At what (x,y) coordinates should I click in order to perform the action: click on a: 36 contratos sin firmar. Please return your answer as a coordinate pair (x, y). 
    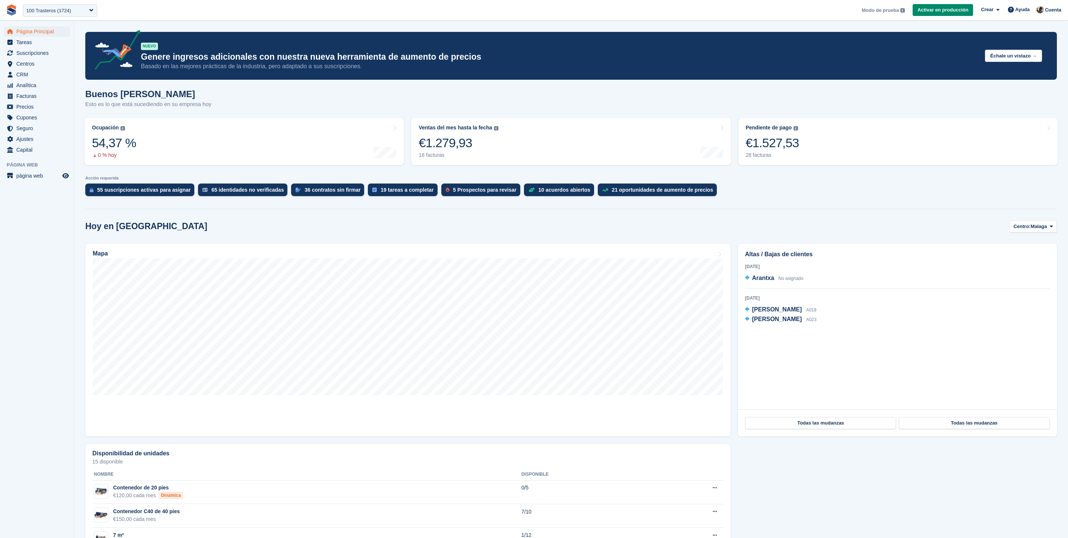
    Looking at the image, I should click on (329, 192).